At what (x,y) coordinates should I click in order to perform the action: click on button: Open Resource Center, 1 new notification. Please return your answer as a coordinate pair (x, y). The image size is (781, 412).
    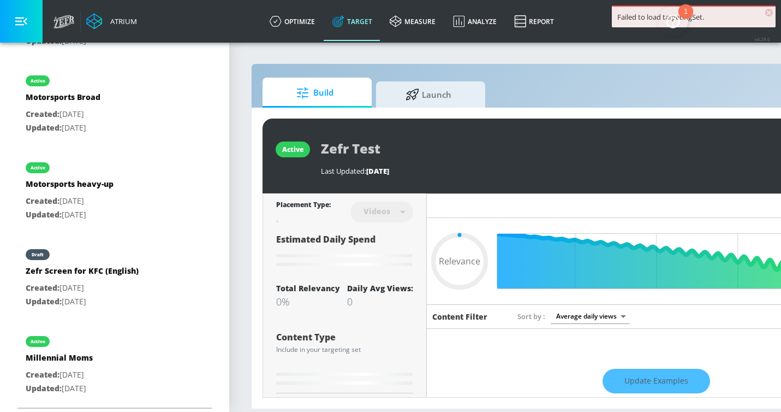
    Looking at the image, I should click on (673, 21).